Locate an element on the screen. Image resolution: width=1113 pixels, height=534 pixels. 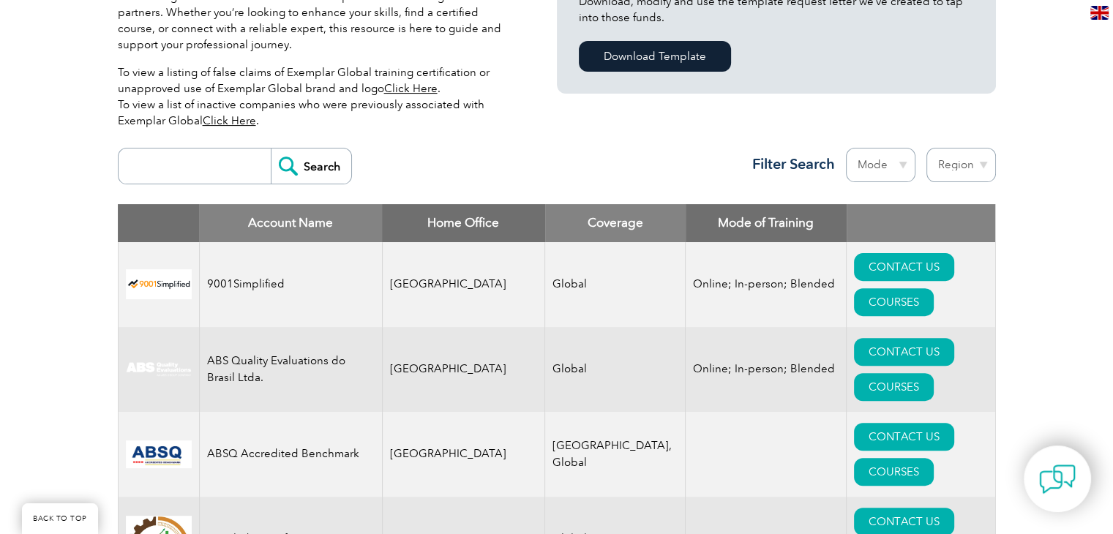
th: Home Office: activate to sort column ascending is located at coordinates (463, 223).